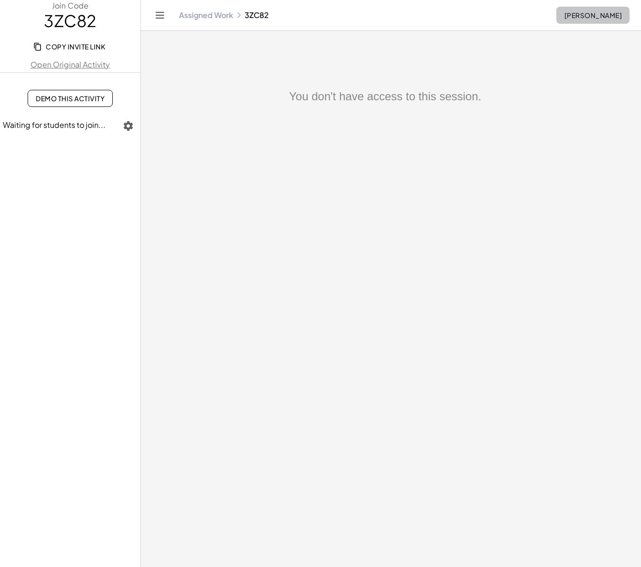 Image resolution: width=641 pixels, height=567 pixels. I want to click on span: Waiting for students to join..., so click(54, 125).